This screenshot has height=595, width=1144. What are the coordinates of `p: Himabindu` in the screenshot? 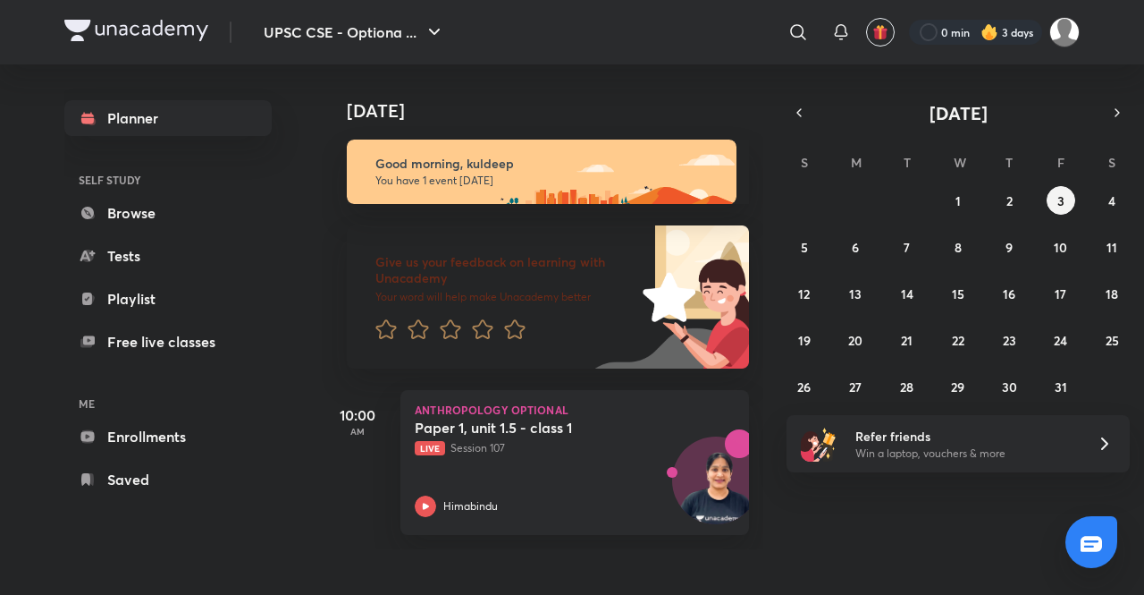 It's located at (470, 506).